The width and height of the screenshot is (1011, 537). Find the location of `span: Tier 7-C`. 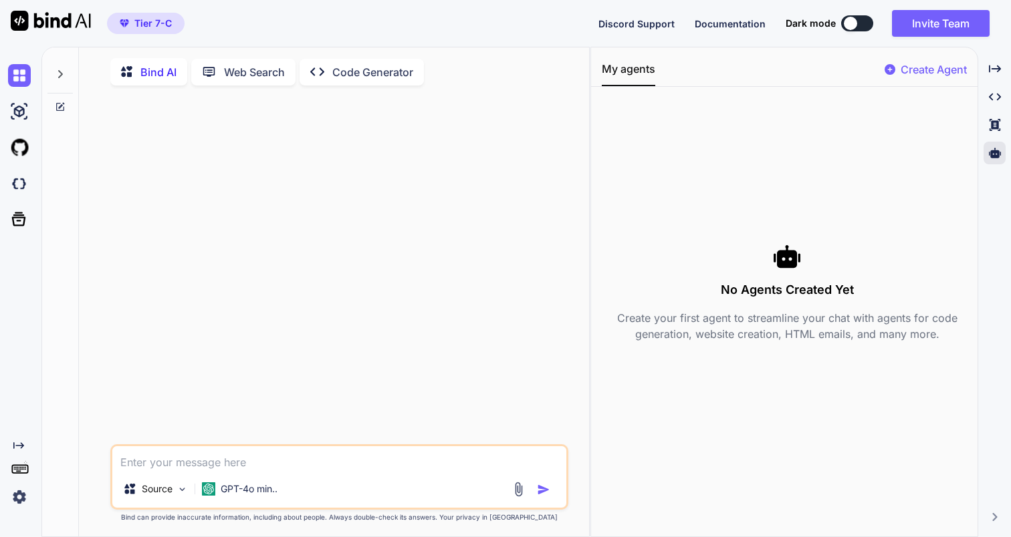

span: Tier 7-C is located at coordinates (153, 23).